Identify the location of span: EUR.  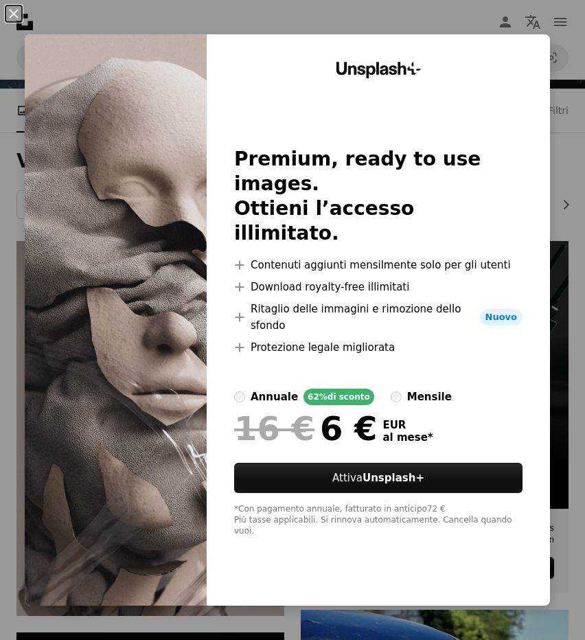
(407, 425).